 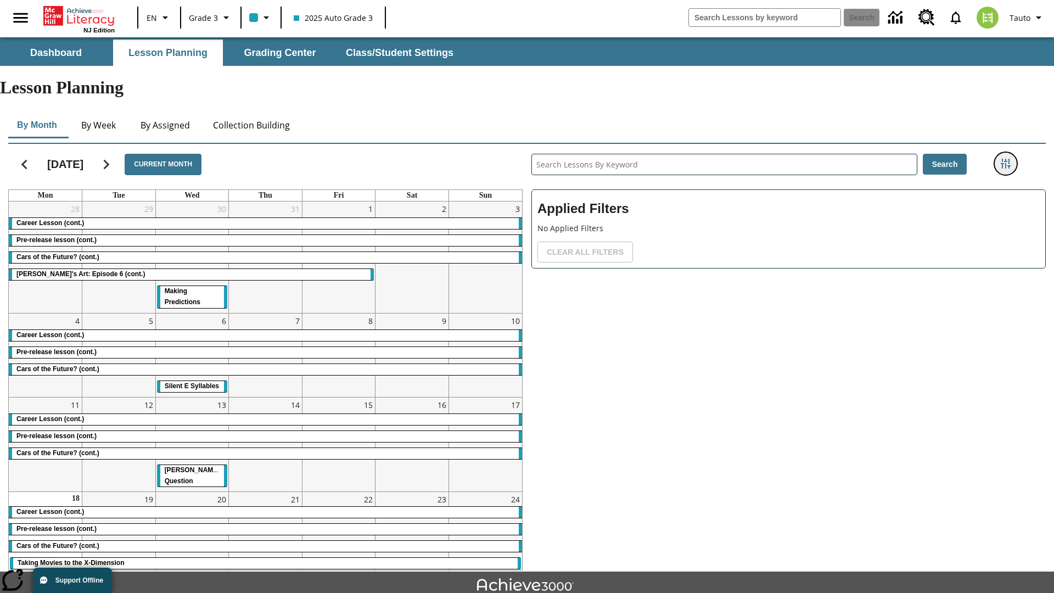 What do you see at coordinates (99, 125) in the screenshot?
I see `button: By Week` at bounding box center [99, 125].